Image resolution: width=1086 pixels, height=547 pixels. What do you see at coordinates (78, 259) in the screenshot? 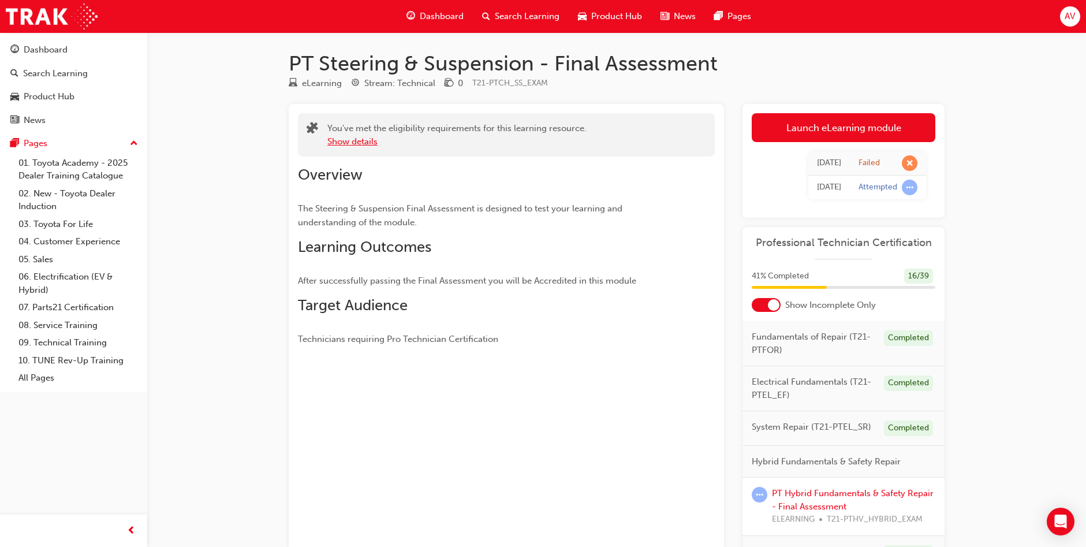
I see `a: 05. Sales` at bounding box center [78, 259].